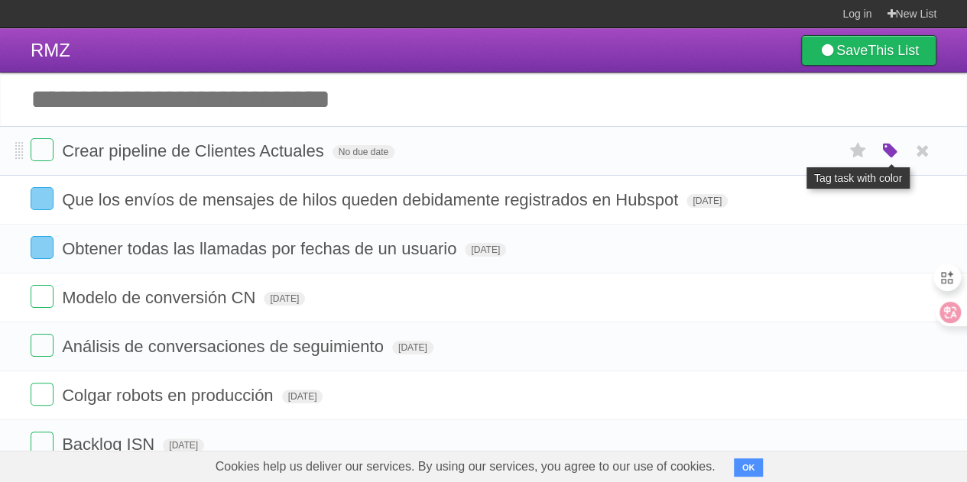  I want to click on span: No due date, so click(363, 152).